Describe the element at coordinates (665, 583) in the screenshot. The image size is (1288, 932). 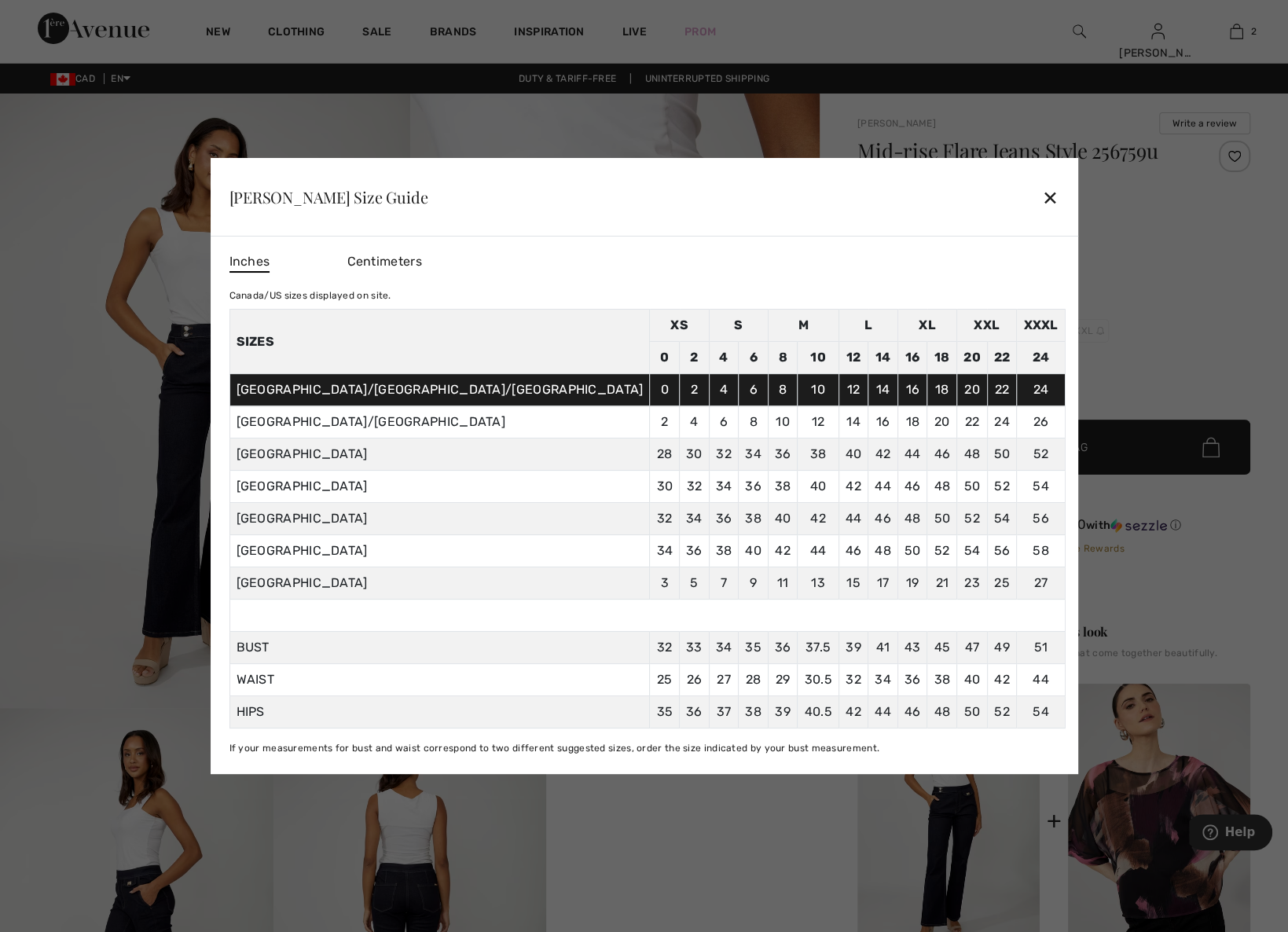
I see `td: 3` at that location.